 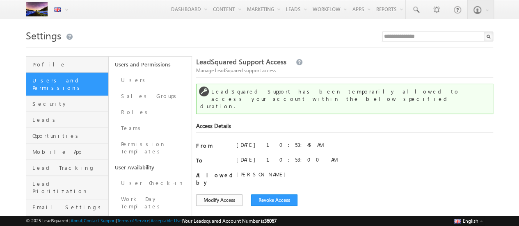 I want to click on a: Acceptable Use, so click(x=166, y=220).